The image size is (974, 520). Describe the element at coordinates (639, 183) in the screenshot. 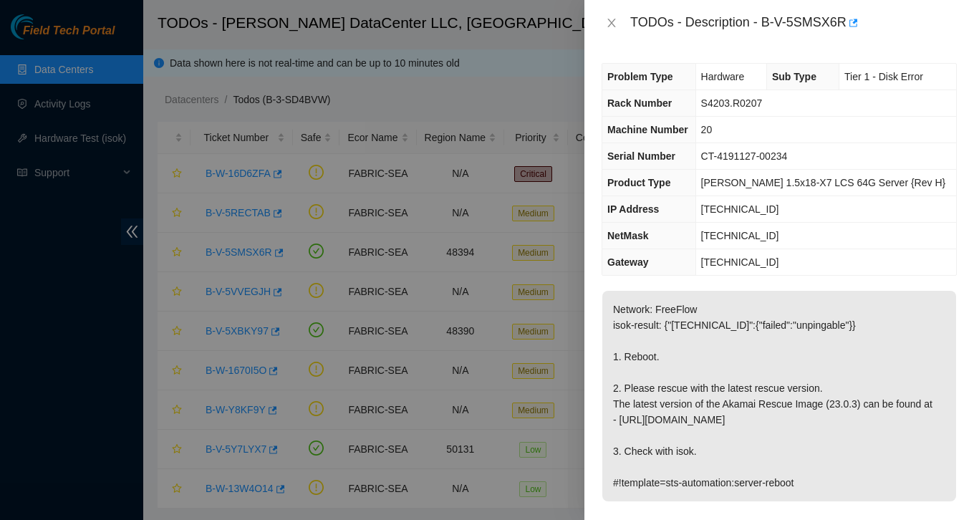

I see `span: Product Type` at that location.